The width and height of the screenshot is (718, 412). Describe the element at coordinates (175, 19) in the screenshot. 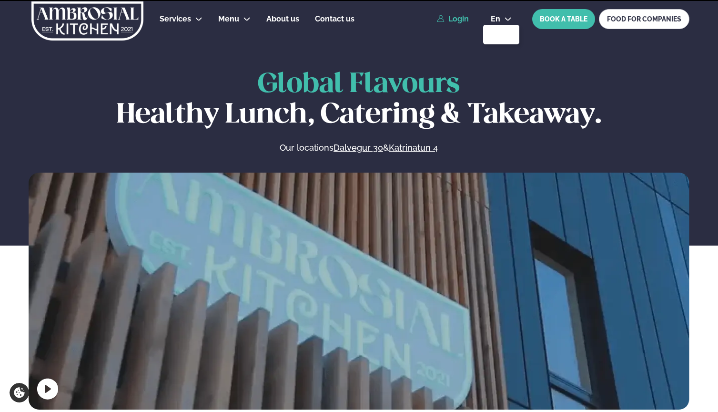

I see `span: Services` at that location.